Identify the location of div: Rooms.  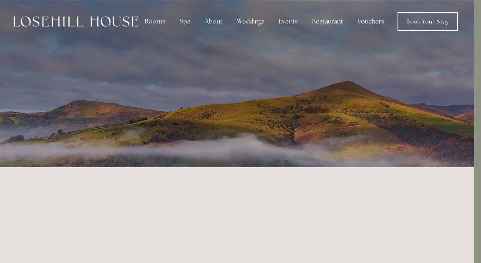
(155, 21).